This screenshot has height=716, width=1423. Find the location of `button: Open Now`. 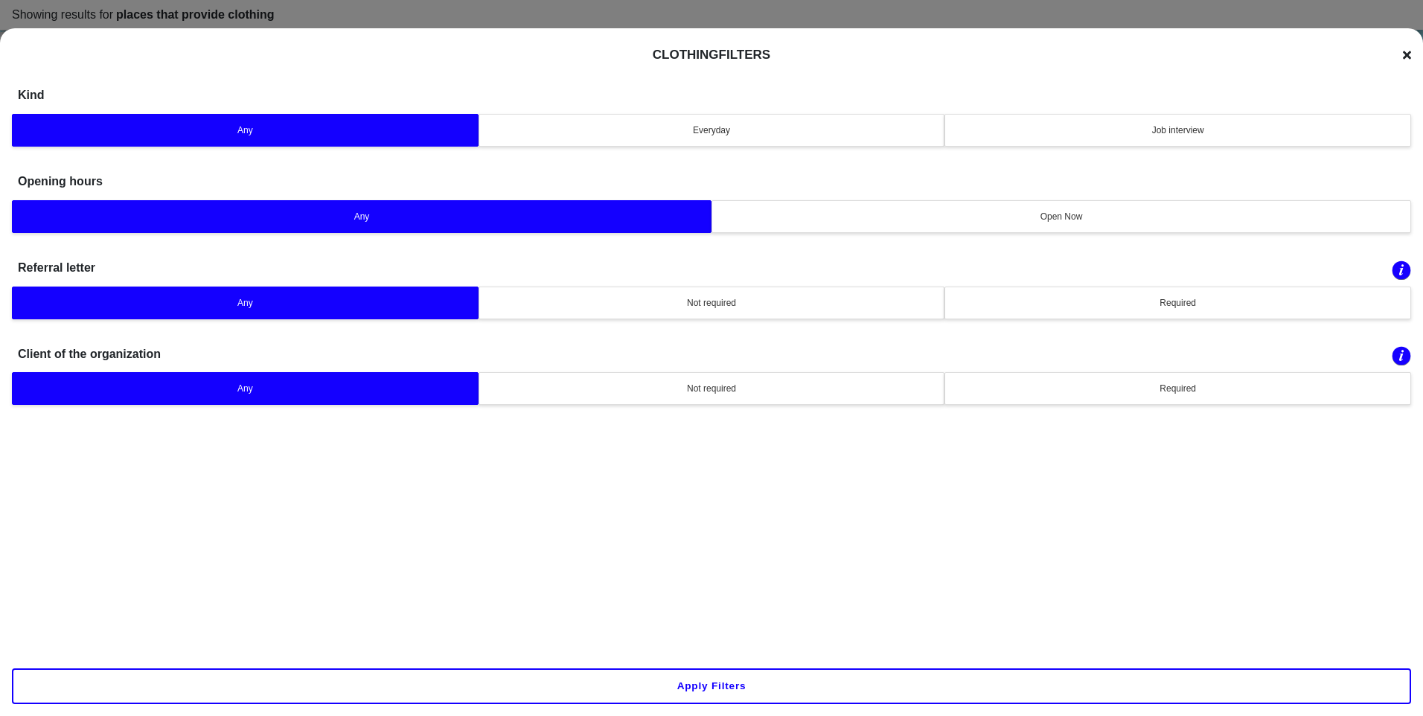

button: Open Now is located at coordinates (1061, 217).